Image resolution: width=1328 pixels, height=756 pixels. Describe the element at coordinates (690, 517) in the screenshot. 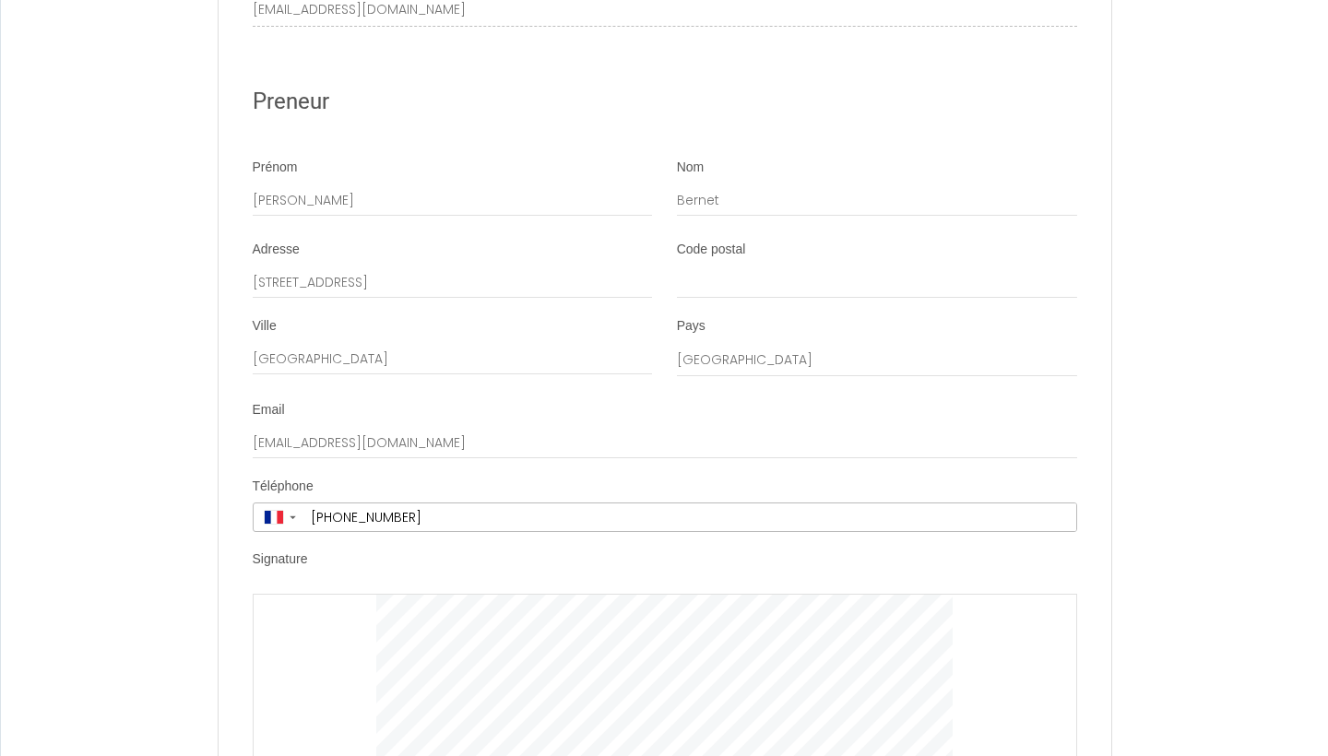

I see `input: +33 6 12 34 56 78` at that location.